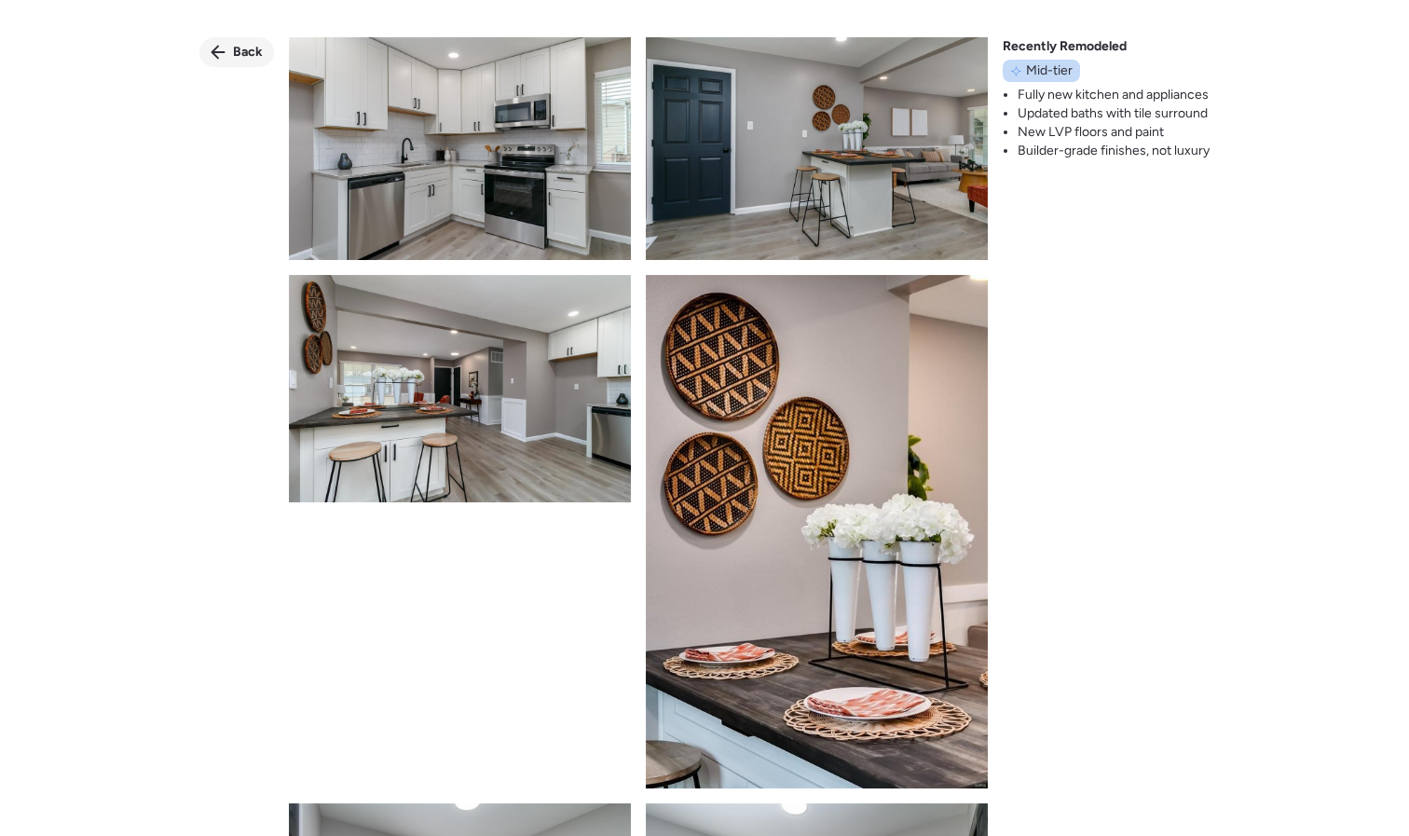 The width and height of the screenshot is (1409, 836). Describe the element at coordinates (248, 52) in the screenshot. I see `span: Back` at that location.